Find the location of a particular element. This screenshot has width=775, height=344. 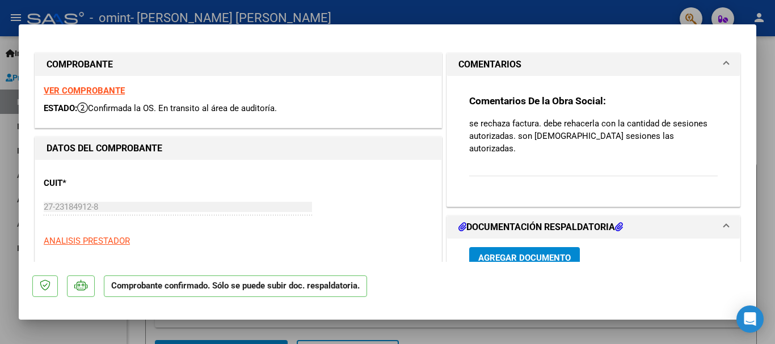

mat-expansion-panel-header: COMENTARIOS is located at coordinates (593, 65).